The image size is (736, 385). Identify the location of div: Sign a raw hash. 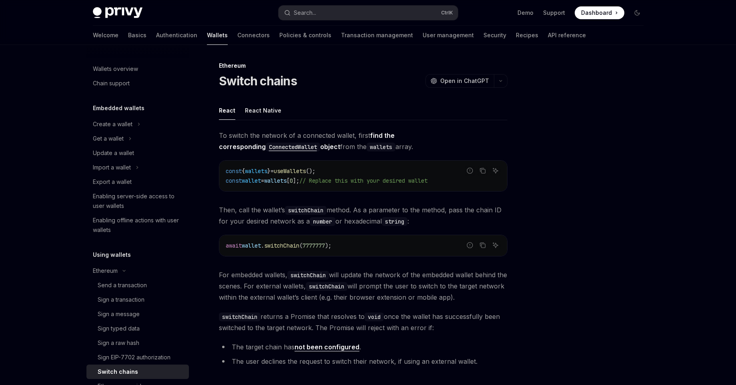
(119, 343).